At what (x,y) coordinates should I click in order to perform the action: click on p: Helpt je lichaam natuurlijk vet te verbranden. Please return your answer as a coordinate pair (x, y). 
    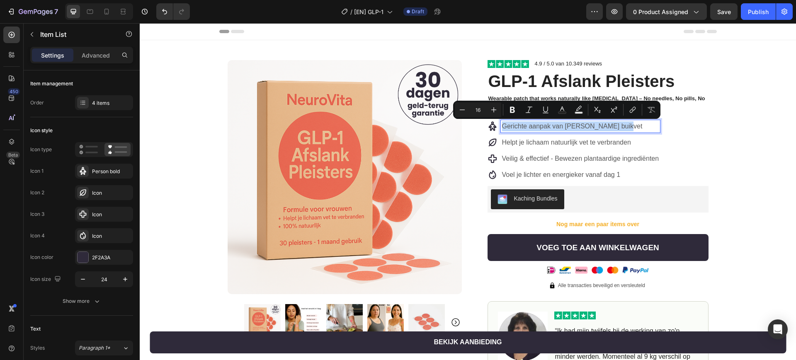
    Looking at the image, I should click on (441, 119).